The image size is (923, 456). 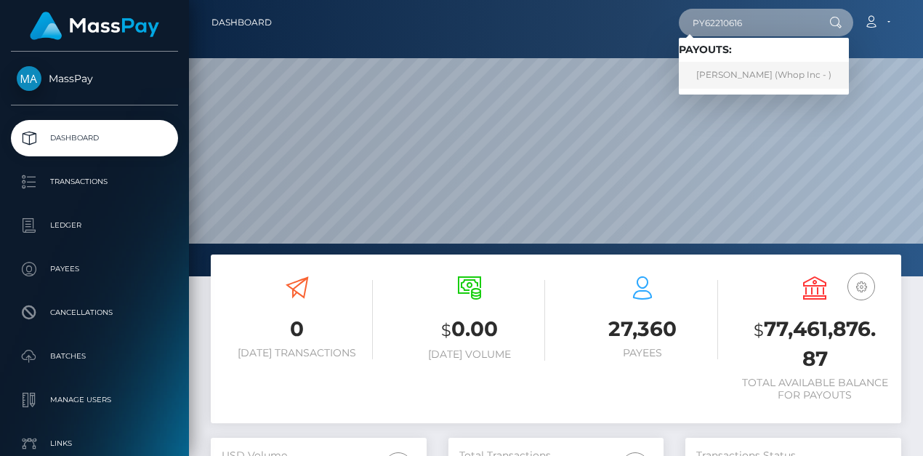 What do you see at coordinates (95, 400) in the screenshot?
I see `a: Manage Users` at bounding box center [95, 400].